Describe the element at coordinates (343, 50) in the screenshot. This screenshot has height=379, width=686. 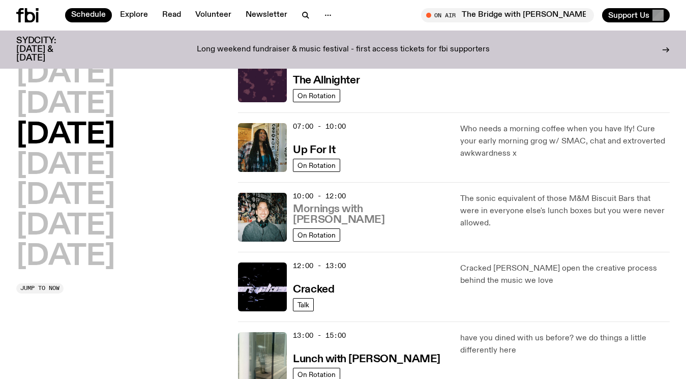
I see `p: Long weekend fundraiser & music festival - first access tickets for fbi supporters` at that location.